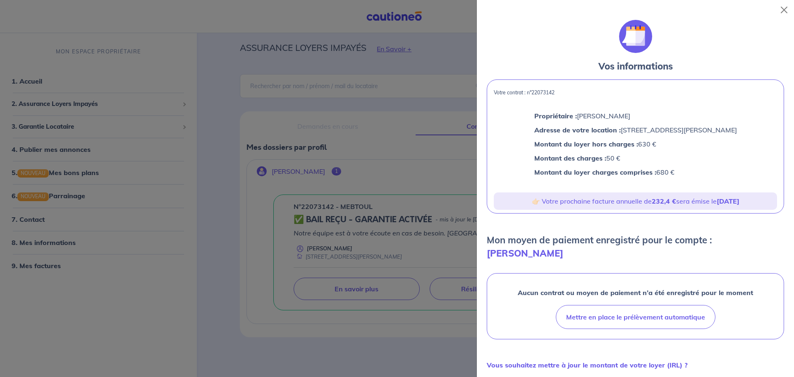 The width and height of the screenshot is (794, 377). What do you see at coordinates (587, 365) in the screenshot?
I see `strong: Vous souhaitez mettre à jour le montant de votre loyer (IRL) ?` at bounding box center [587, 365].